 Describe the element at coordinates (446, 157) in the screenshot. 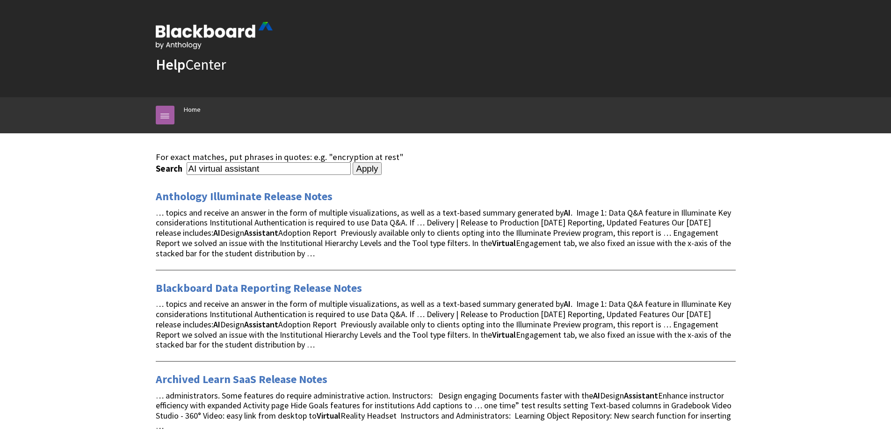

I see `div: For exact matches, put phrases in quotes: e.g. "encryption at rest"` at that location.